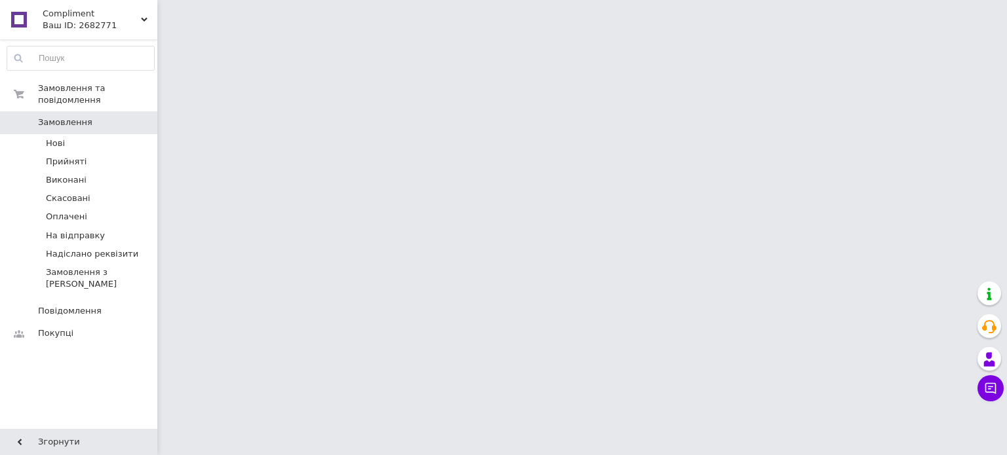 This screenshot has height=455, width=1007. What do you see at coordinates (66, 180) in the screenshot?
I see `span: Виконані` at bounding box center [66, 180].